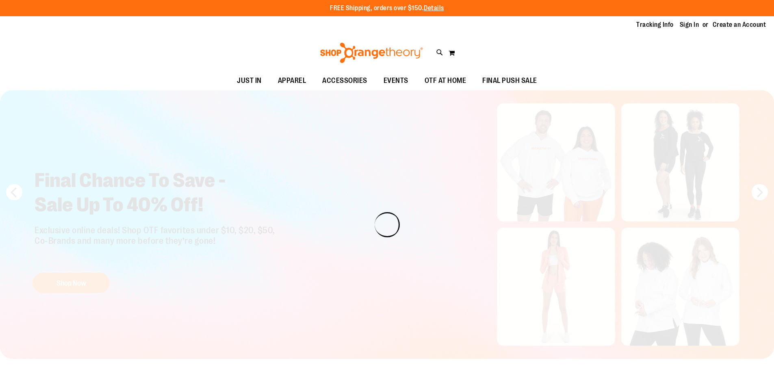  What do you see at coordinates (446, 80) in the screenshot?
I see `span: OTF AT HOME` at bounding box center [446, 80].